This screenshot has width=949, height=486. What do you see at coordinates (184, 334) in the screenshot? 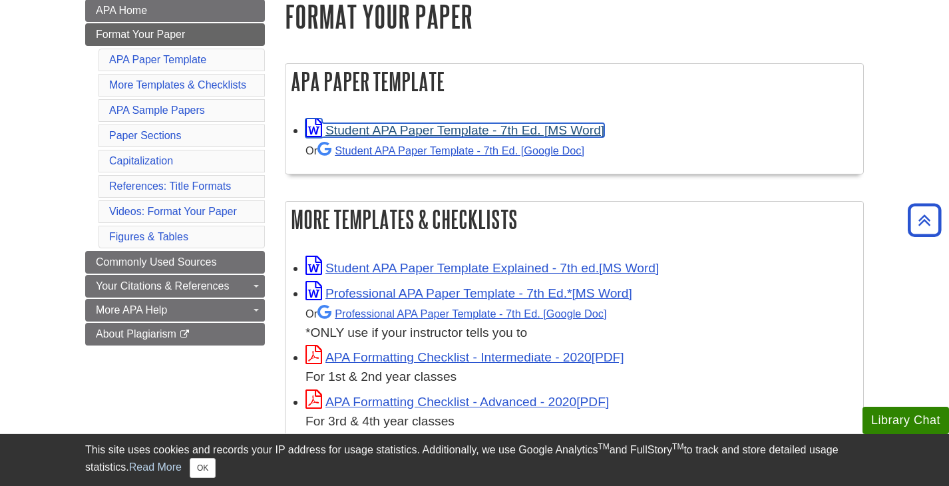
I see `i: This link opens in a new window` at bounding box center [184, 334].